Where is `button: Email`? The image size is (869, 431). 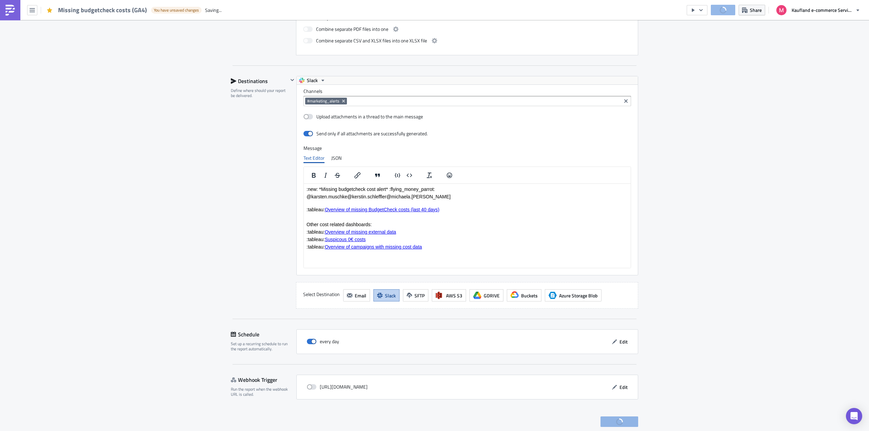
button: Email is located at coordinates (356, 296).